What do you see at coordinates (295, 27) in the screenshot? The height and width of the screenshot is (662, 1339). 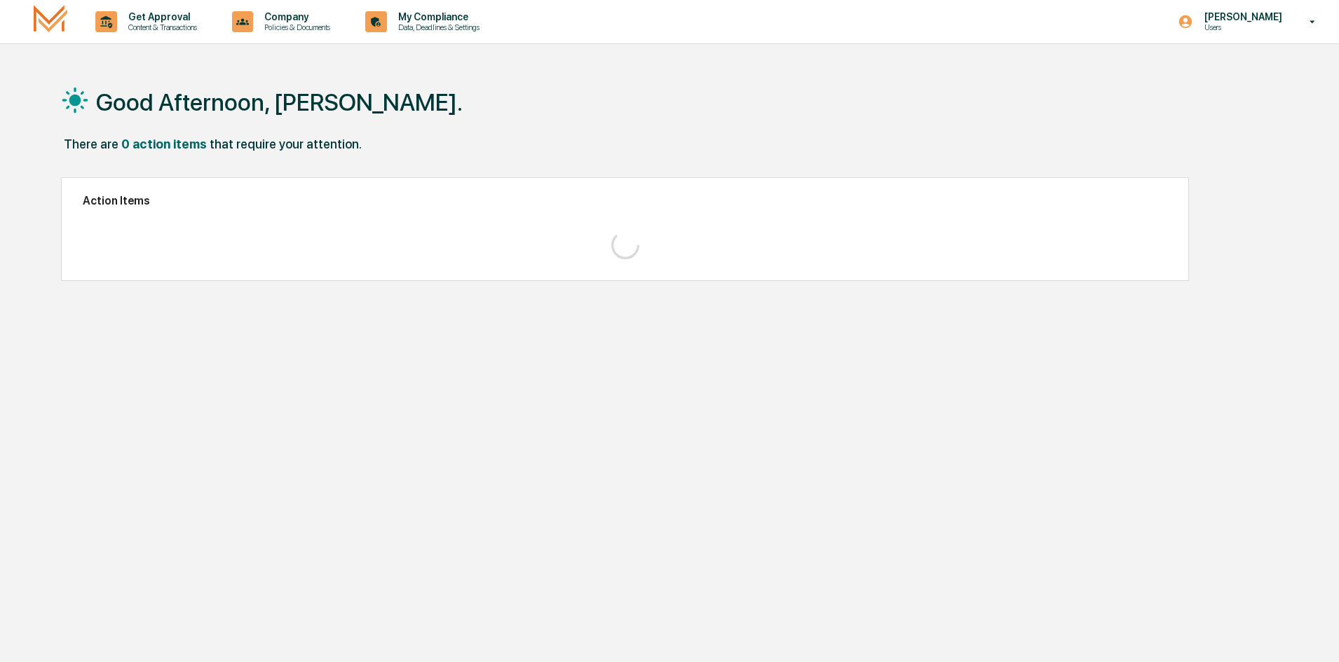 I see `p: Policies & Documents` at bounding box center [295, 27].